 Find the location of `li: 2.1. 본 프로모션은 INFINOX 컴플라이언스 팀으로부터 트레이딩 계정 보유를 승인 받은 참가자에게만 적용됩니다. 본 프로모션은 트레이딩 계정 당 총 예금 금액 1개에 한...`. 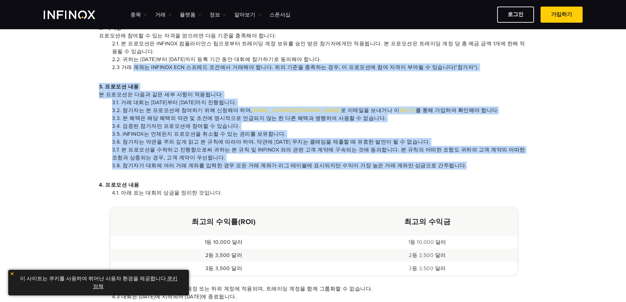

li: 2.1. 본 프로모션은 INFINOX 컴플라이언스 팀으로부터 트레이딩 계정 보유를 승인 받은 참가자에게만 적용됩니다. 본 프로모션은 트레이딩 계정 당 총 예금 금액 1개에 한... is located at coordinates (320, 48).